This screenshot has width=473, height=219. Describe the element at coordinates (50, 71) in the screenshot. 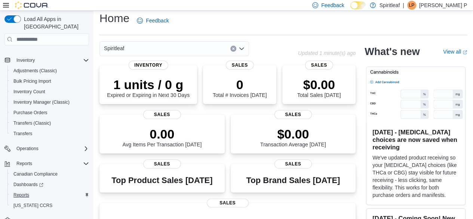

I see `button: Adjustments (Classic)` at that location.